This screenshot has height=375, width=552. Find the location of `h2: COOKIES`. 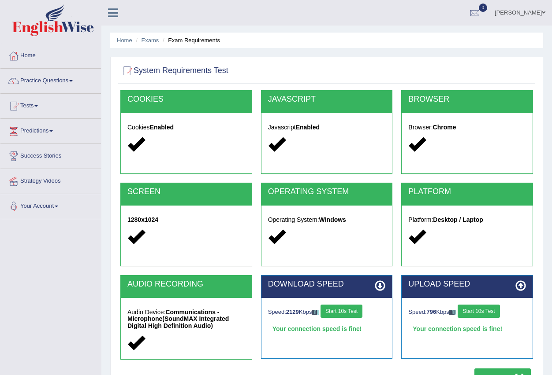

h2: COOKIES is located at coordinates (186, 100).